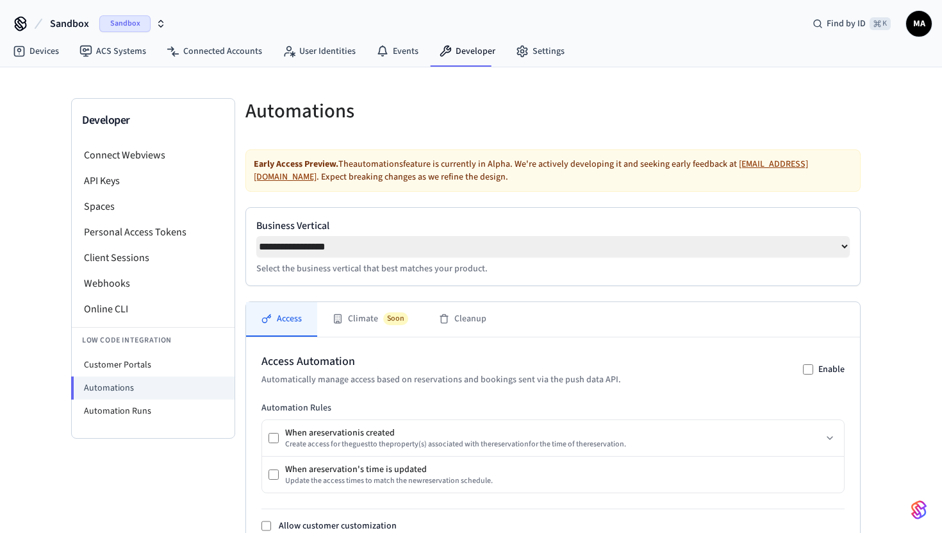  Describe the element at coordinates (880, 24) in the screenshot. I see `span: ⌘ K` at that location.